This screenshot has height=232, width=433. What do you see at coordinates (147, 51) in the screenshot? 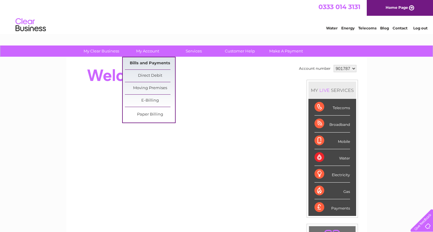
I see `a: My Account` at bounding box center [147, 51].